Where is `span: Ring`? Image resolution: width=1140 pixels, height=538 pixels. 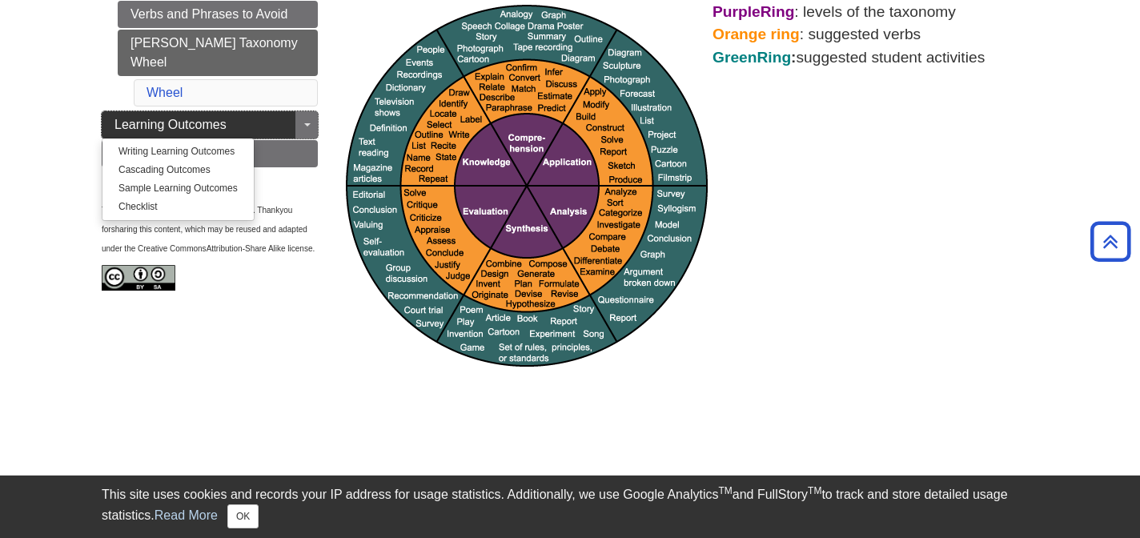
span: Ring is located at coordinates (773, 57).